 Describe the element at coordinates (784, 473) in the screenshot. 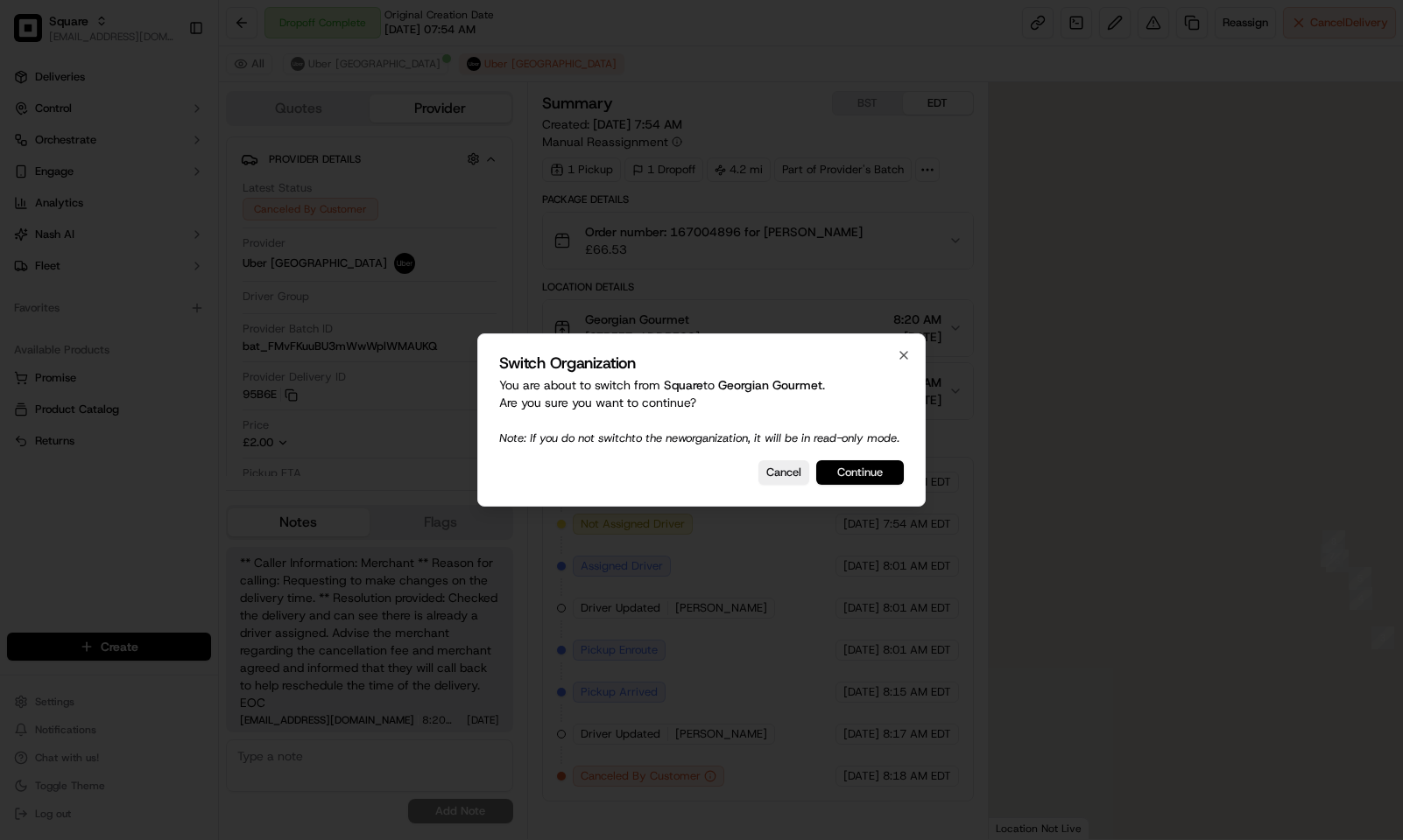

I see `button: Cancel` at that location.